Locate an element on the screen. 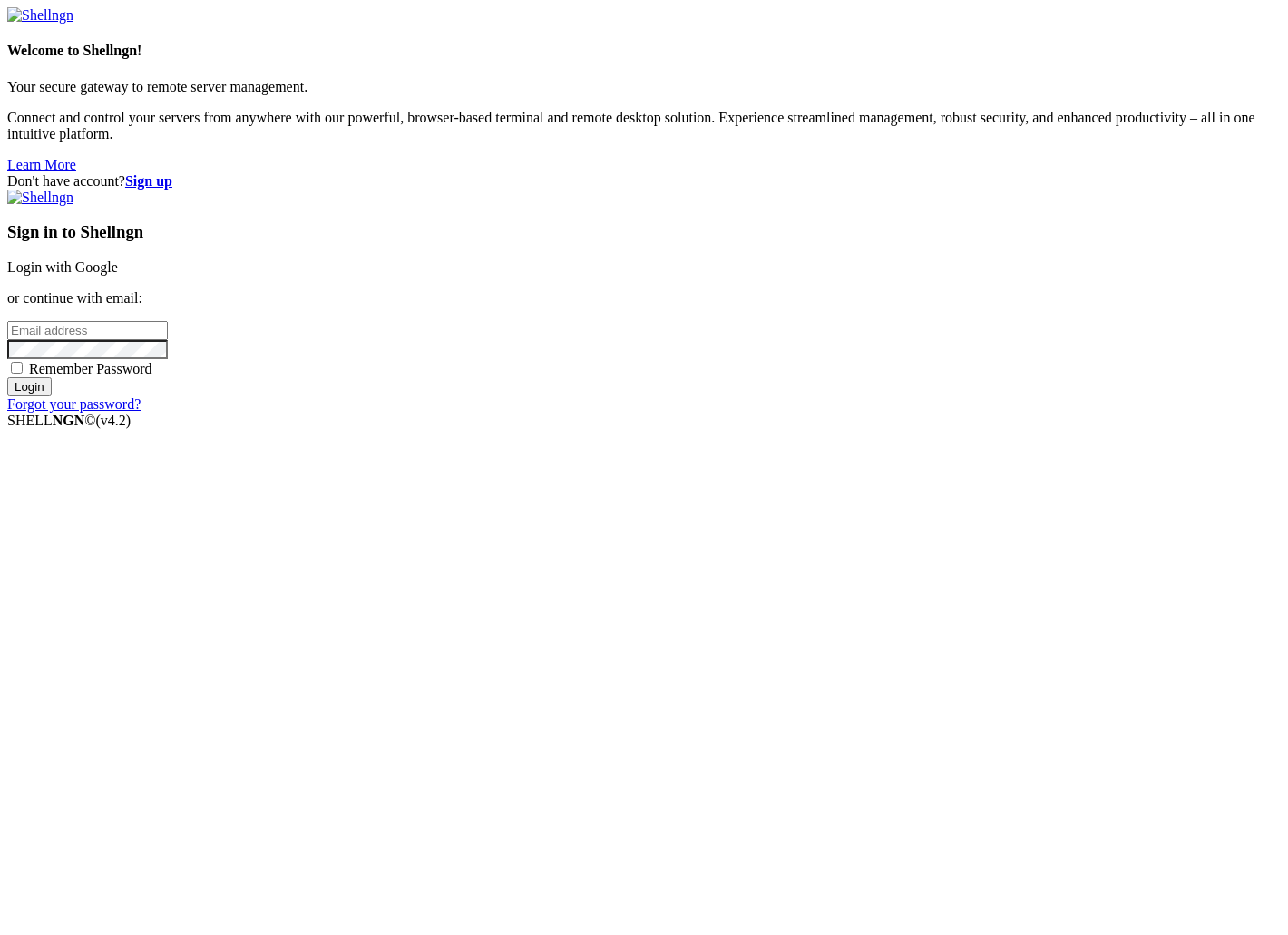  span: SHELL © is located at coordinates (69, 420).